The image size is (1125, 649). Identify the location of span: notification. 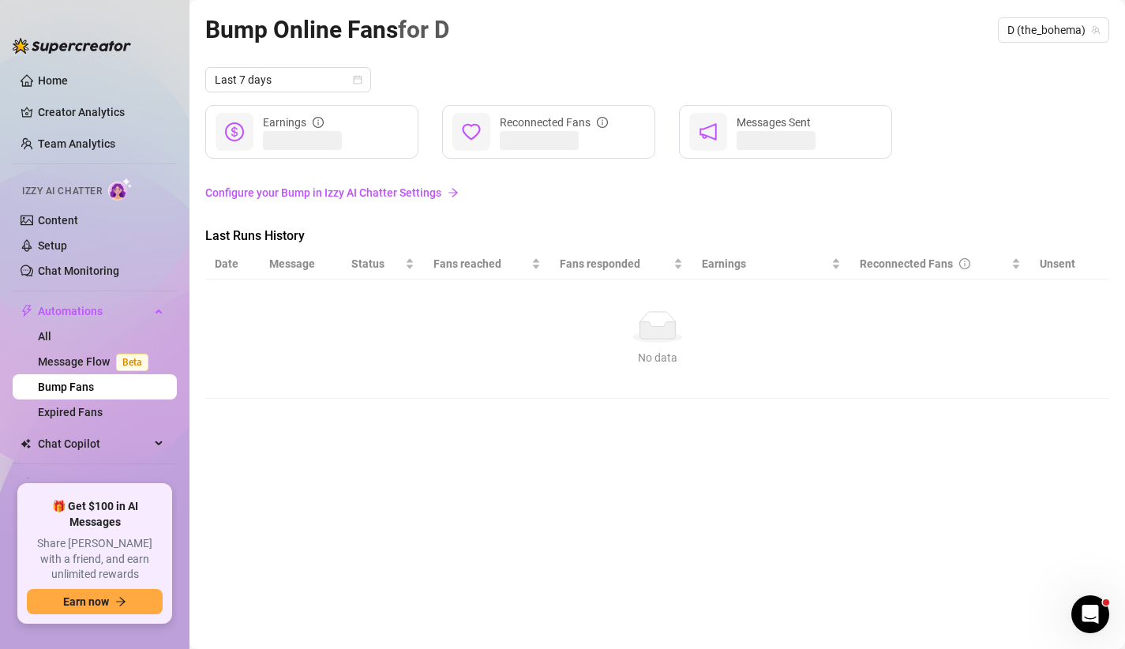
(708, 132).